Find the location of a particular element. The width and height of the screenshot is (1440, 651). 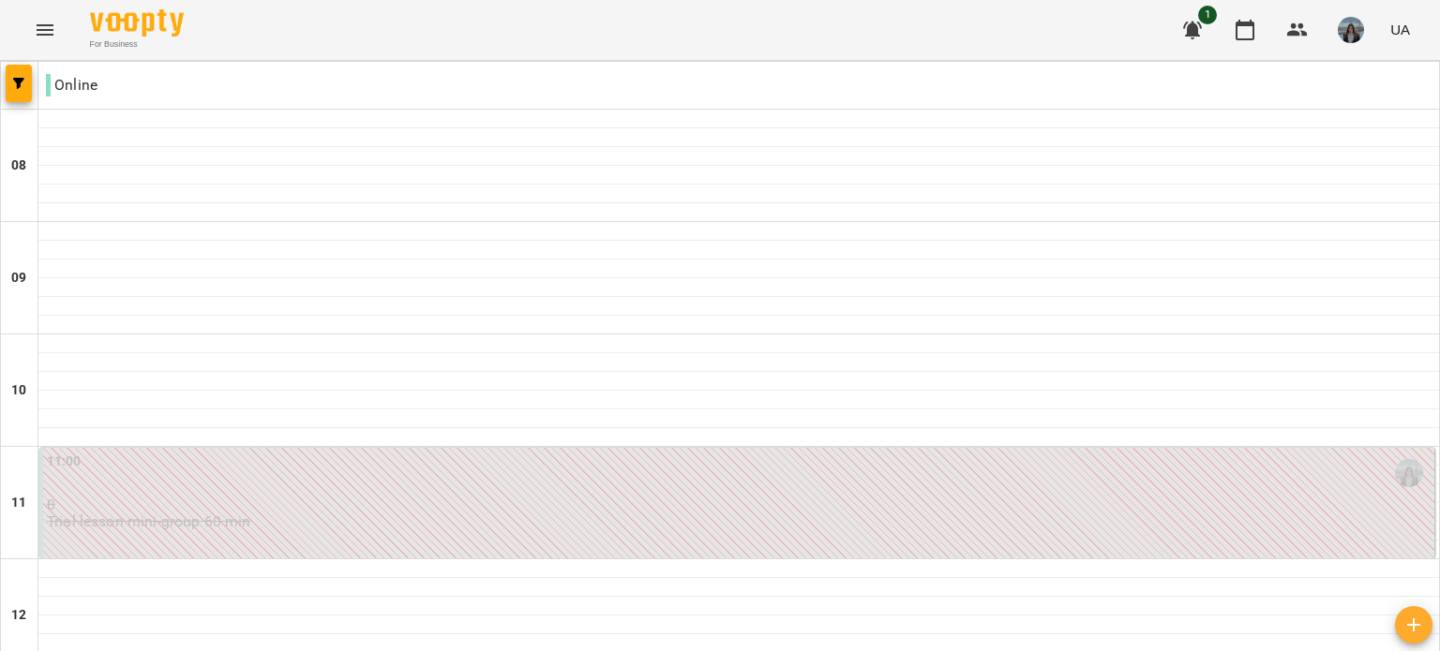

p: Online is located at coordinates (71, 85).